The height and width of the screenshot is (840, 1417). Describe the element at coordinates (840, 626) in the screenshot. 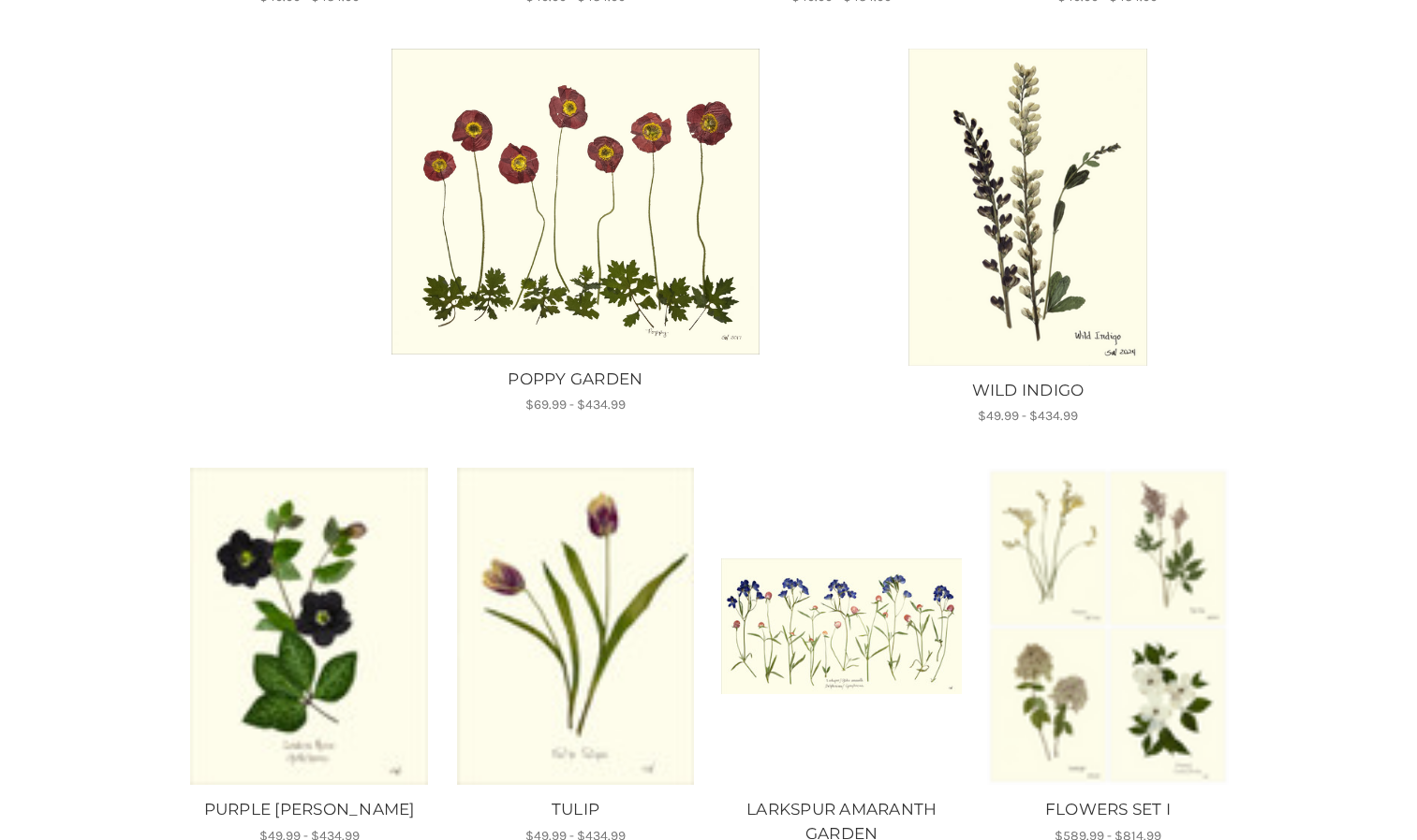

I see `a: LARKSPUR AMARANTH GARDEN, Price range from $99.99 to $334.99` at that location.